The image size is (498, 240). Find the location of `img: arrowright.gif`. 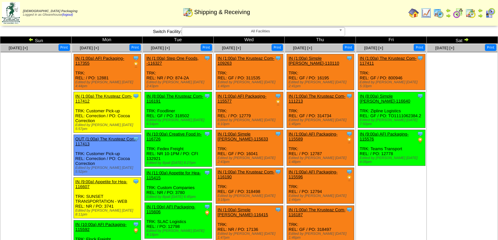

img: arrowright.gif is located at coordinates (480, 16).